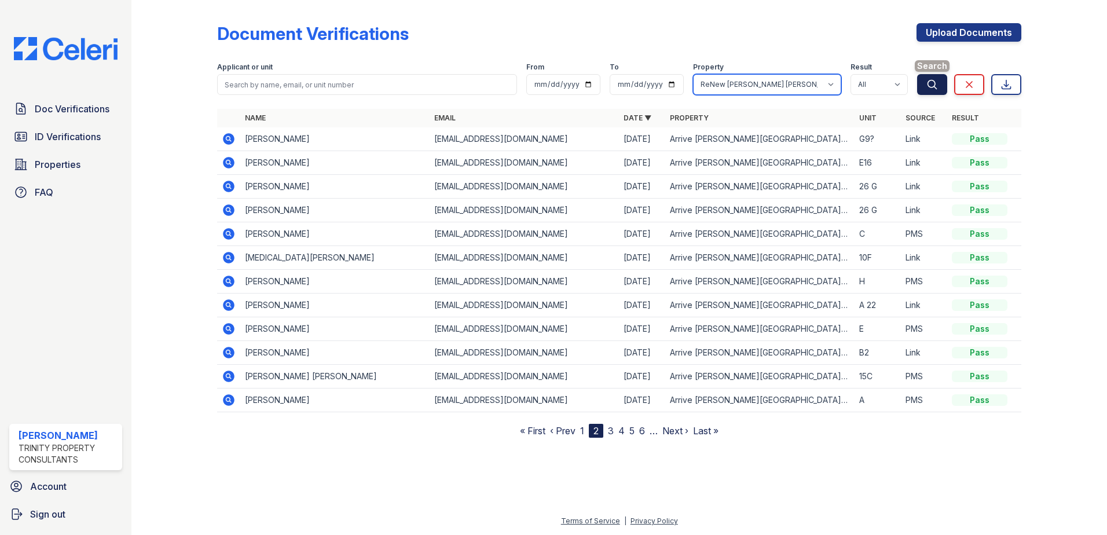 The width and height of the screenshot is (1107, 535). What do you see at coordinates (632, 431) in the screenshot?
I see `a: 5` at bounding box center [632, 431].